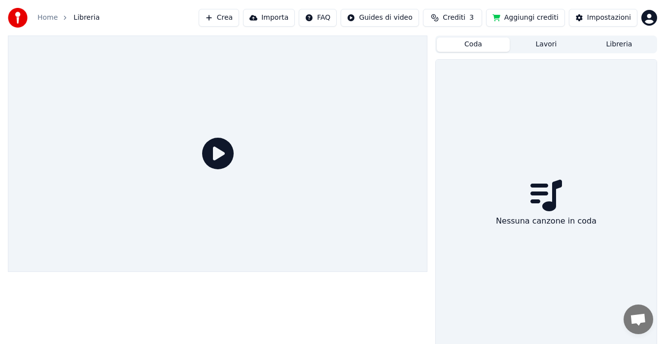 Image resolution: width=665 pixels, height=344 pixels. What do you see at coordinates (620, 44) in the screenshot?
I see `button: Libreria` at bounding box center [620, 44].